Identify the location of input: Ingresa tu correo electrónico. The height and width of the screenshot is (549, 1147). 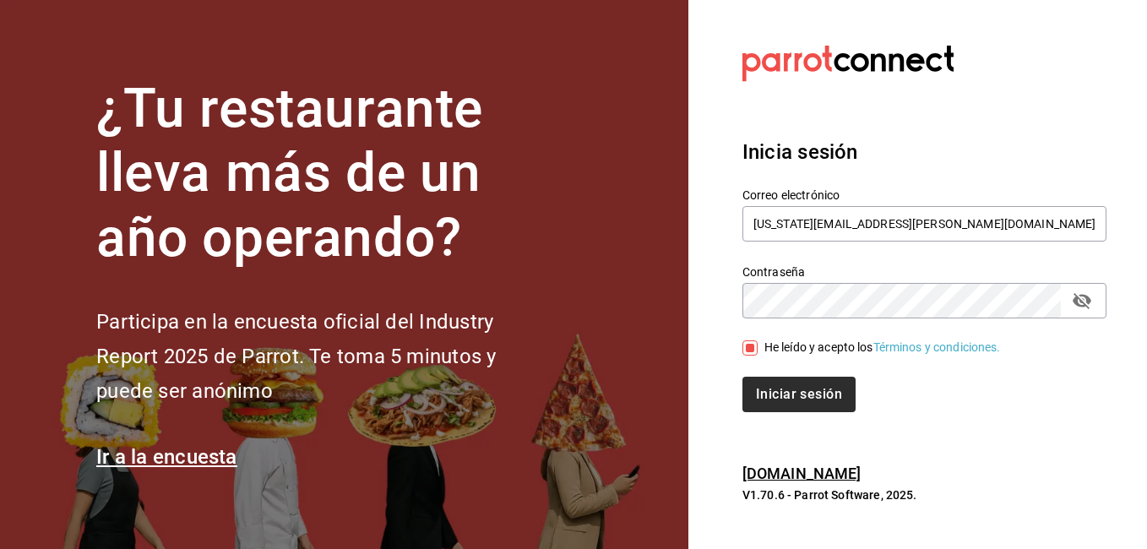
(924, 224).